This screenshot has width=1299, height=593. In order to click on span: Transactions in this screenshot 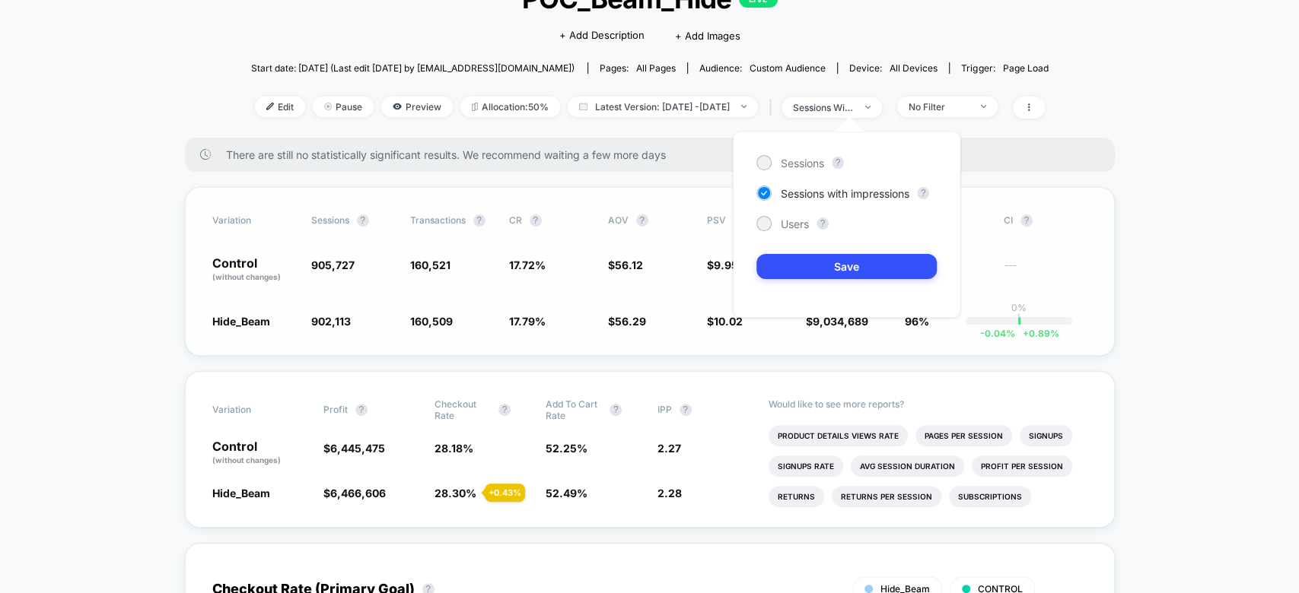, I will do `click(437, 220)`.